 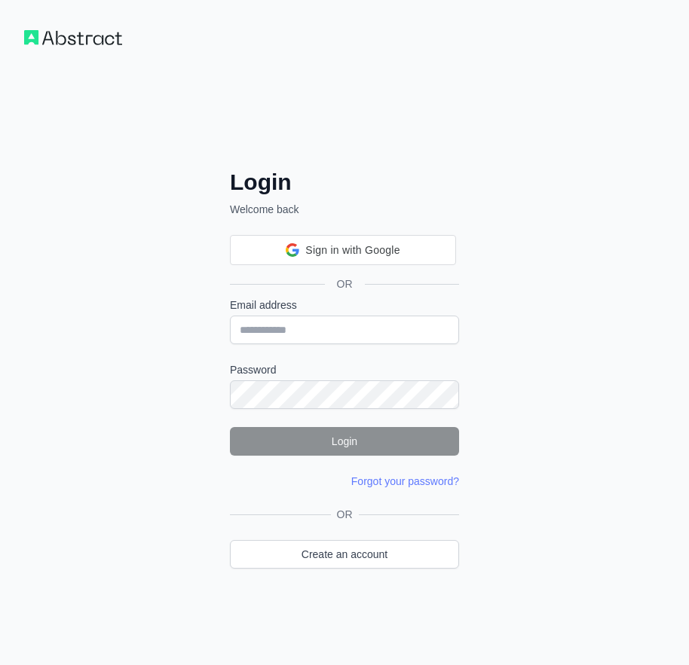 I want to click on a: Create an account, so click(x=344, y=555).